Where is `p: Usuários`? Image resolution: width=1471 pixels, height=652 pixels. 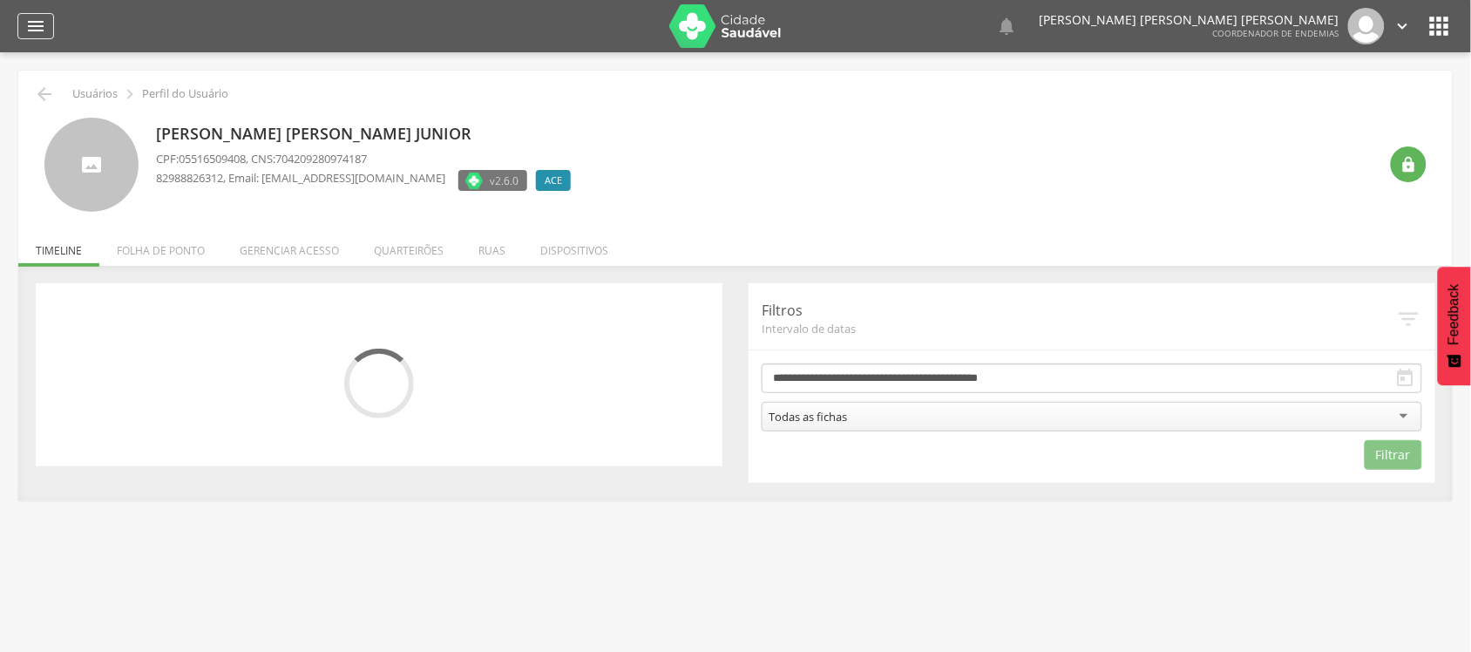
p: Usuários is located at coordinates (95, 94).